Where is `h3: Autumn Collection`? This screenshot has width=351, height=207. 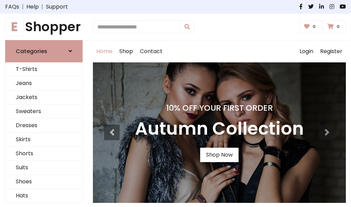
h3: Autumn Collection is located at coordinates (220, 129).